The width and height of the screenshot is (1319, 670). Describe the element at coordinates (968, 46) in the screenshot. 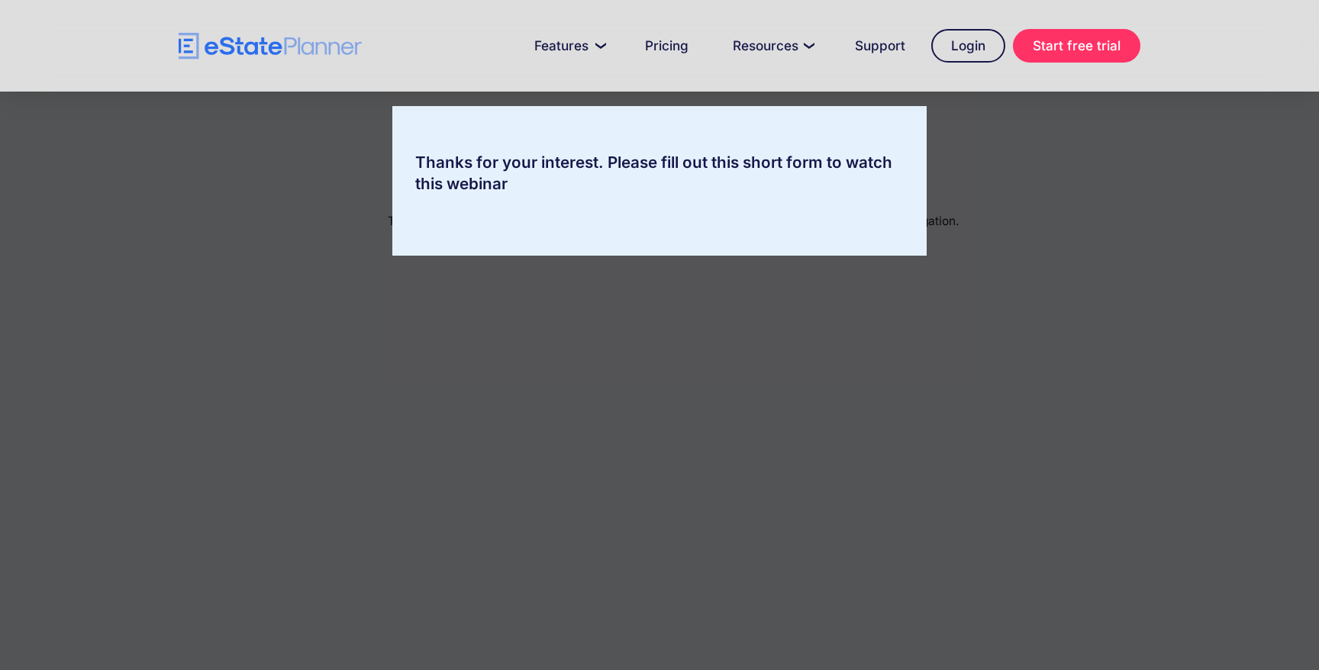

I see `a: Login` at that location.